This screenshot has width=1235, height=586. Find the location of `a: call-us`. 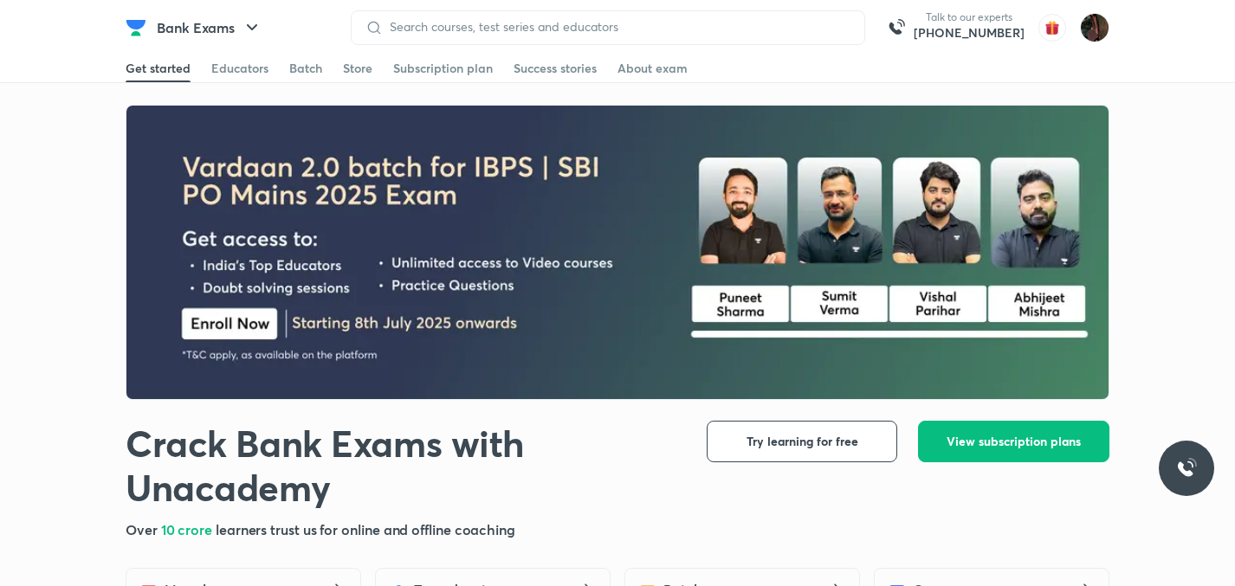

a: call-us is located at coordinates (897, 28).